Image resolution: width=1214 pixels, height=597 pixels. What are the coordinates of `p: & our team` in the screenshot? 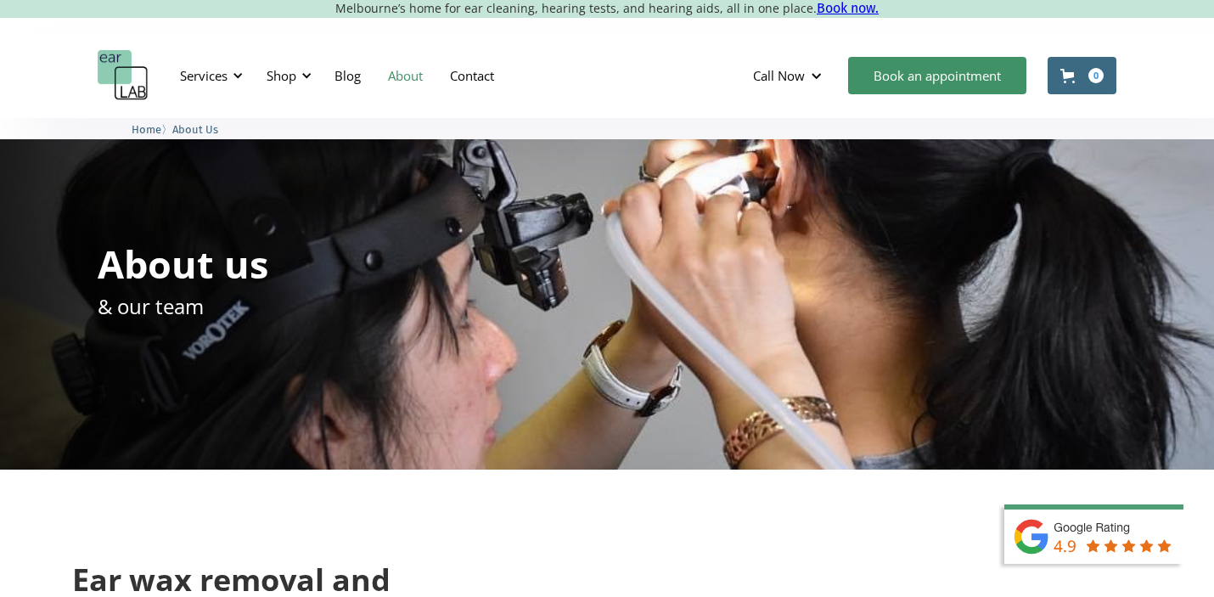 It's located at (150, 306).